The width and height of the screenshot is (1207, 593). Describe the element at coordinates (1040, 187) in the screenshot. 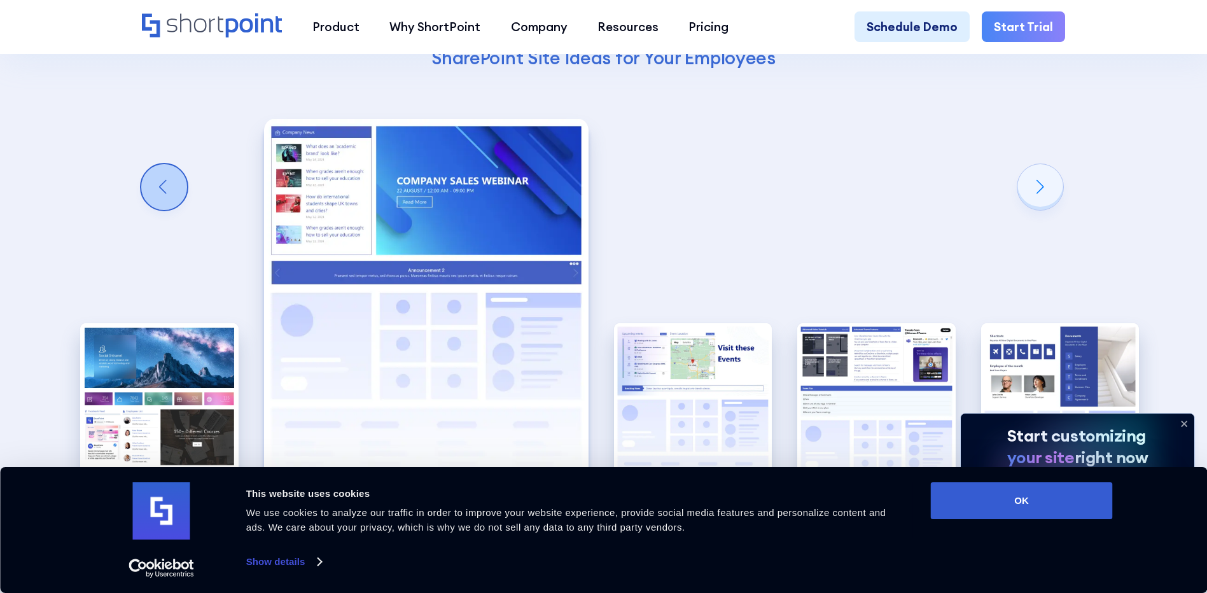

I see `div: Next slide` at that location.